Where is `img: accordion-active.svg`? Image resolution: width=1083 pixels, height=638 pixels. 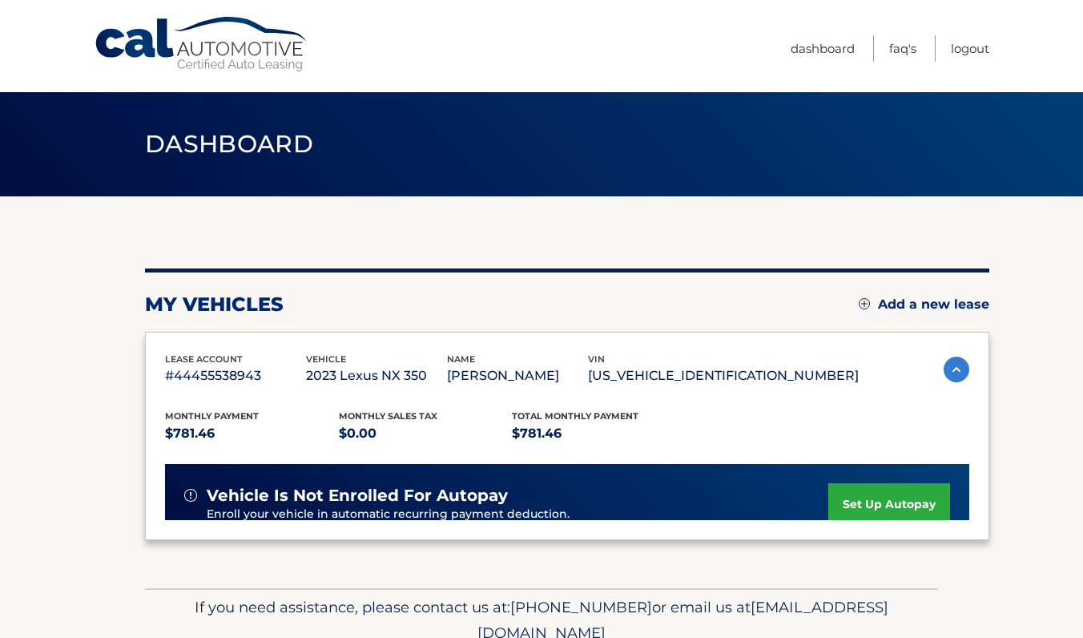 img: accordion-active.svg is located at coordinates (957, 369).